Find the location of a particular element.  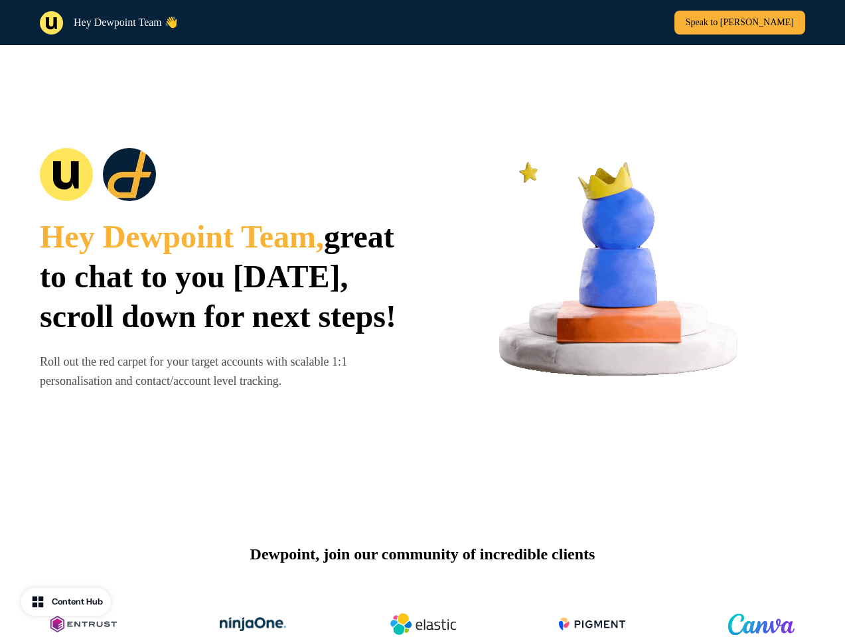

span: Roll out the red carpet for your target accounts with scalable 1:1 personalisation and contact/ac... is located at coordinates (193, 371).